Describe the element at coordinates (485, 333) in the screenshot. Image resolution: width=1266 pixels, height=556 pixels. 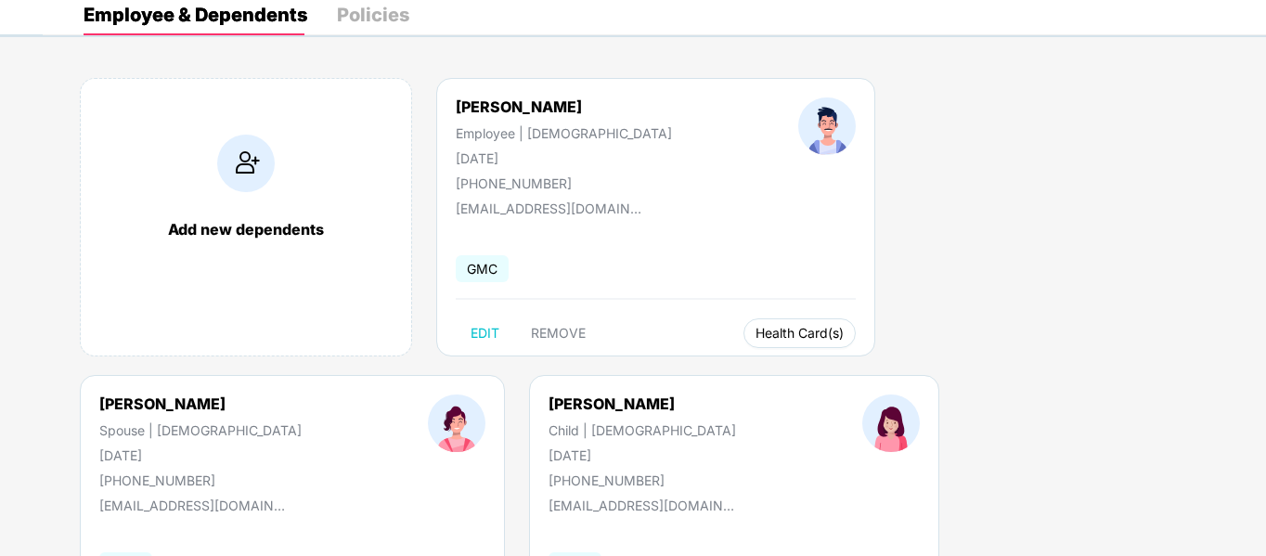
I see `span: EDIT` at that location.